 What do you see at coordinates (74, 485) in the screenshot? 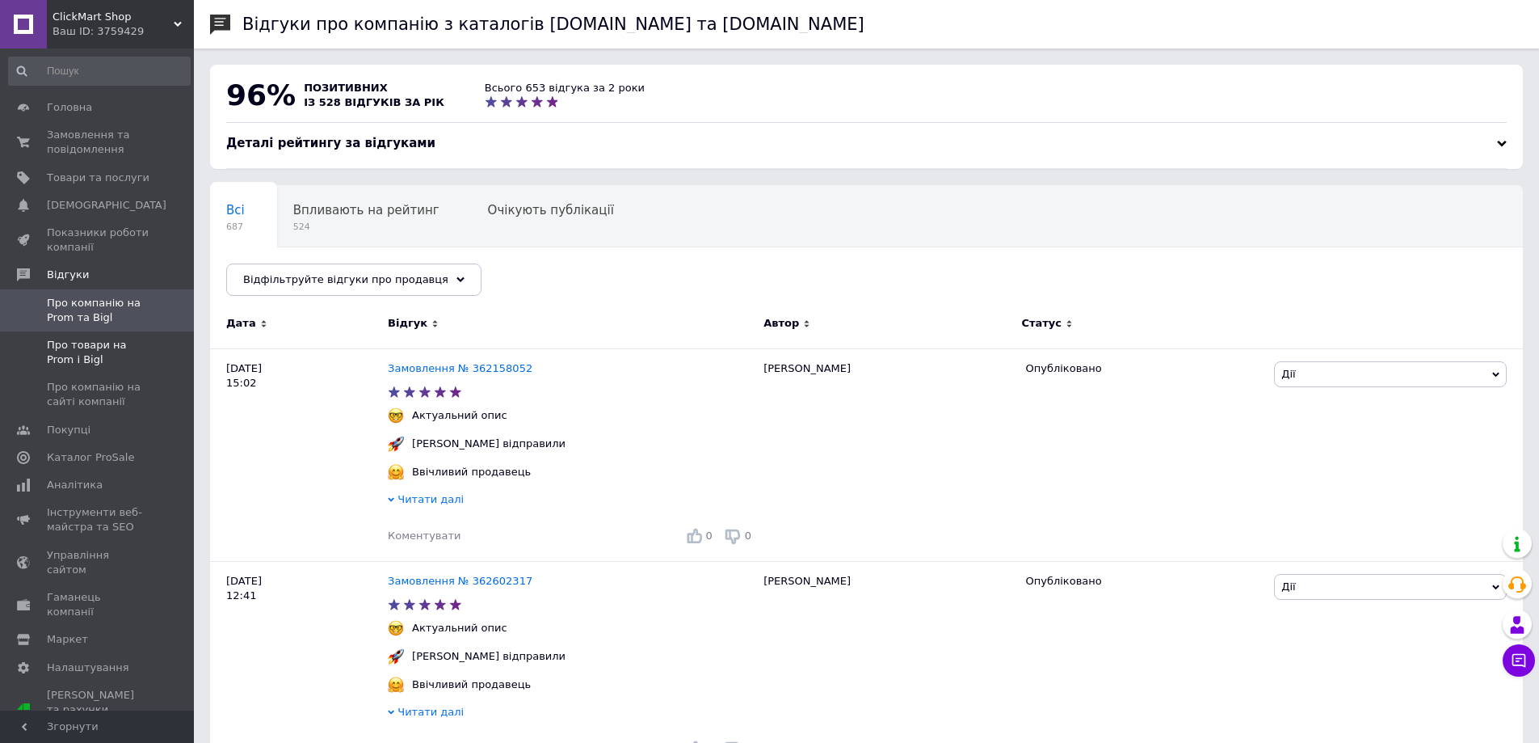
I see `span: Аналітика` at bounding box center [74, 485].